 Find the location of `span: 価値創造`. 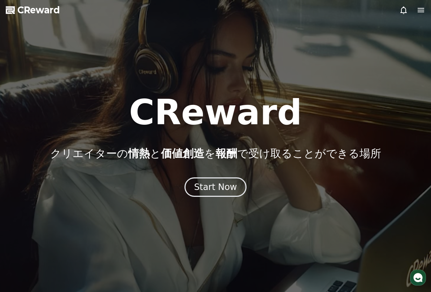

span: 価値創造 is located at coordinates (183, 153).